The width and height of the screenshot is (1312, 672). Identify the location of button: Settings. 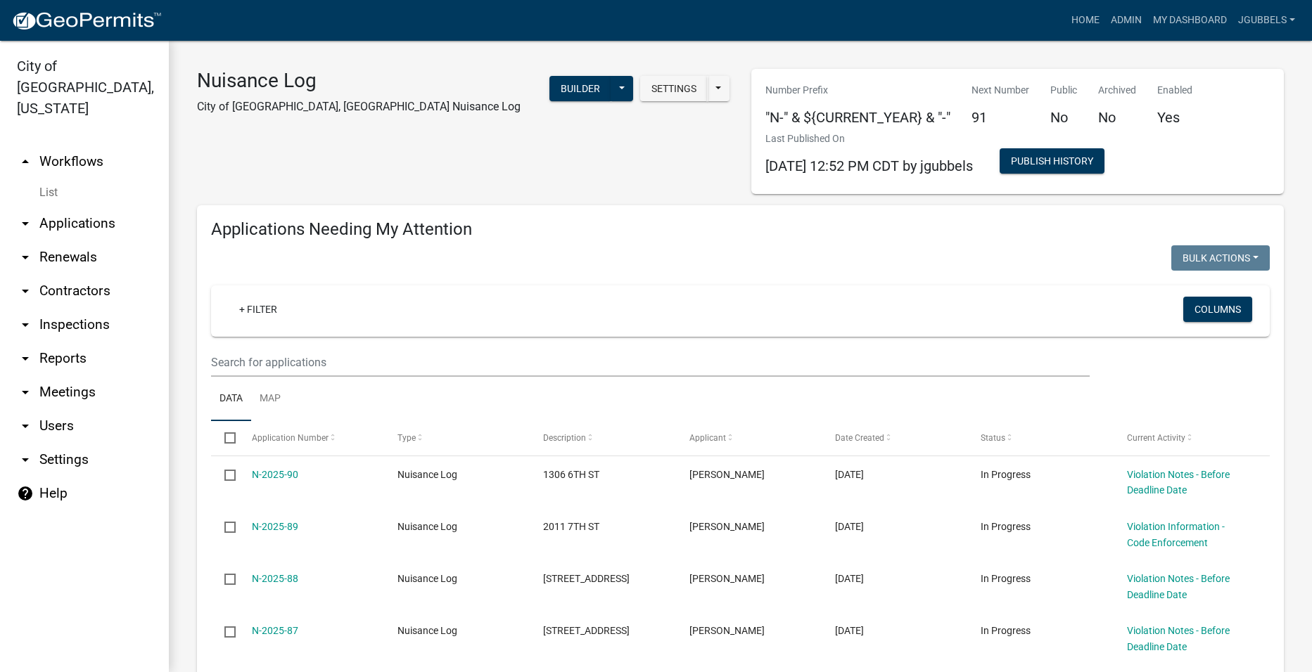
(674, 89).